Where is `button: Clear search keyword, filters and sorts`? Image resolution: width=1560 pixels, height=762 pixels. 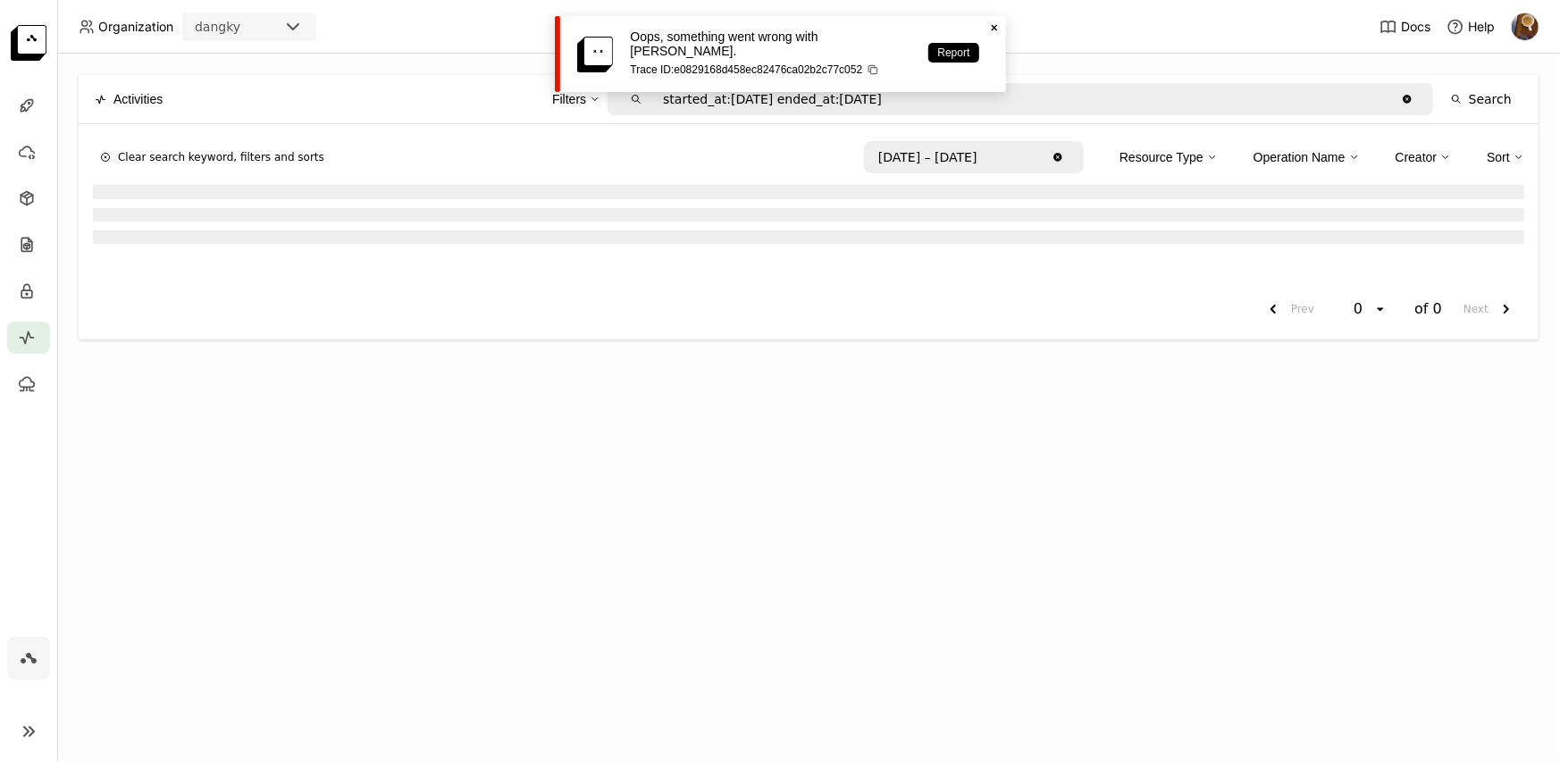
button: Clear search keyword, filters and sorts is located at coordinates (212, 157).